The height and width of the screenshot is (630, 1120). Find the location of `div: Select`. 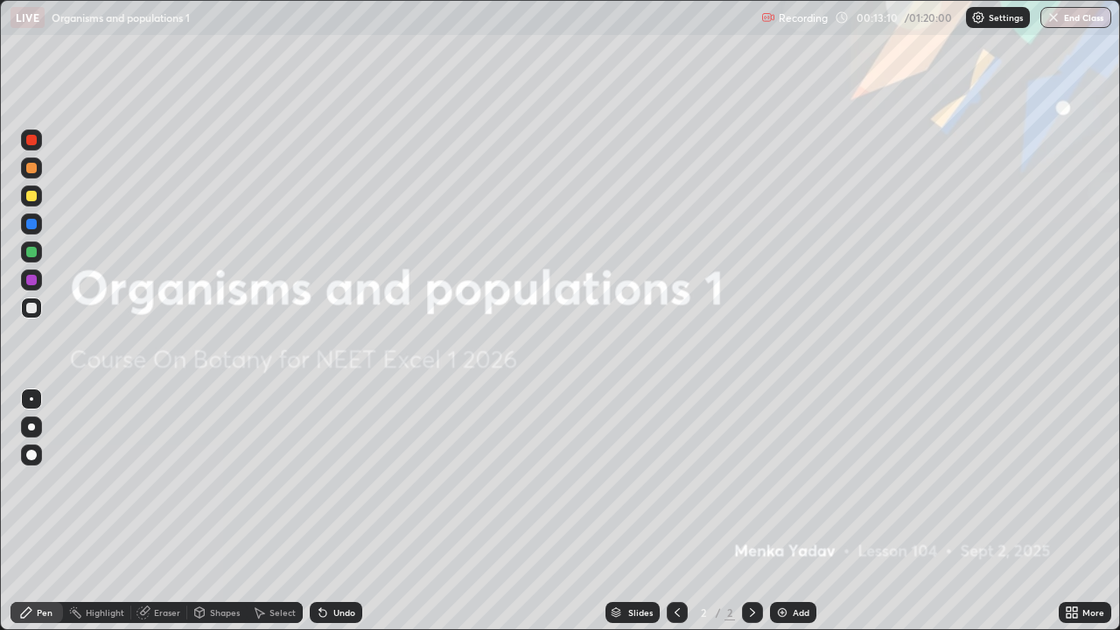

div: Select is located at coordinates (283, 612).